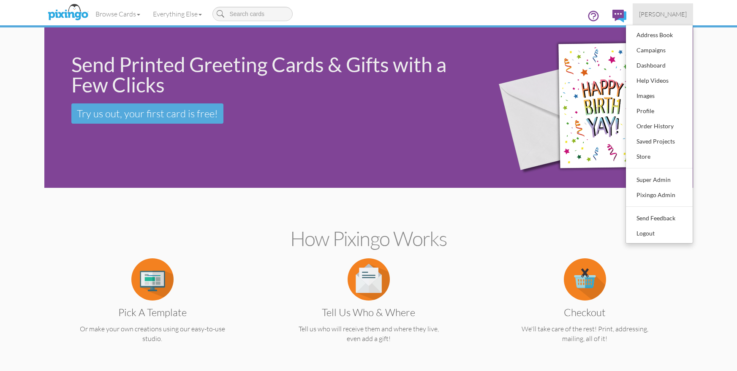 The image size is (737, 371). What do you see at coordinates (253, 14) in the screenshot?
I see `input: Search cards` at bounding box center [253, 14].